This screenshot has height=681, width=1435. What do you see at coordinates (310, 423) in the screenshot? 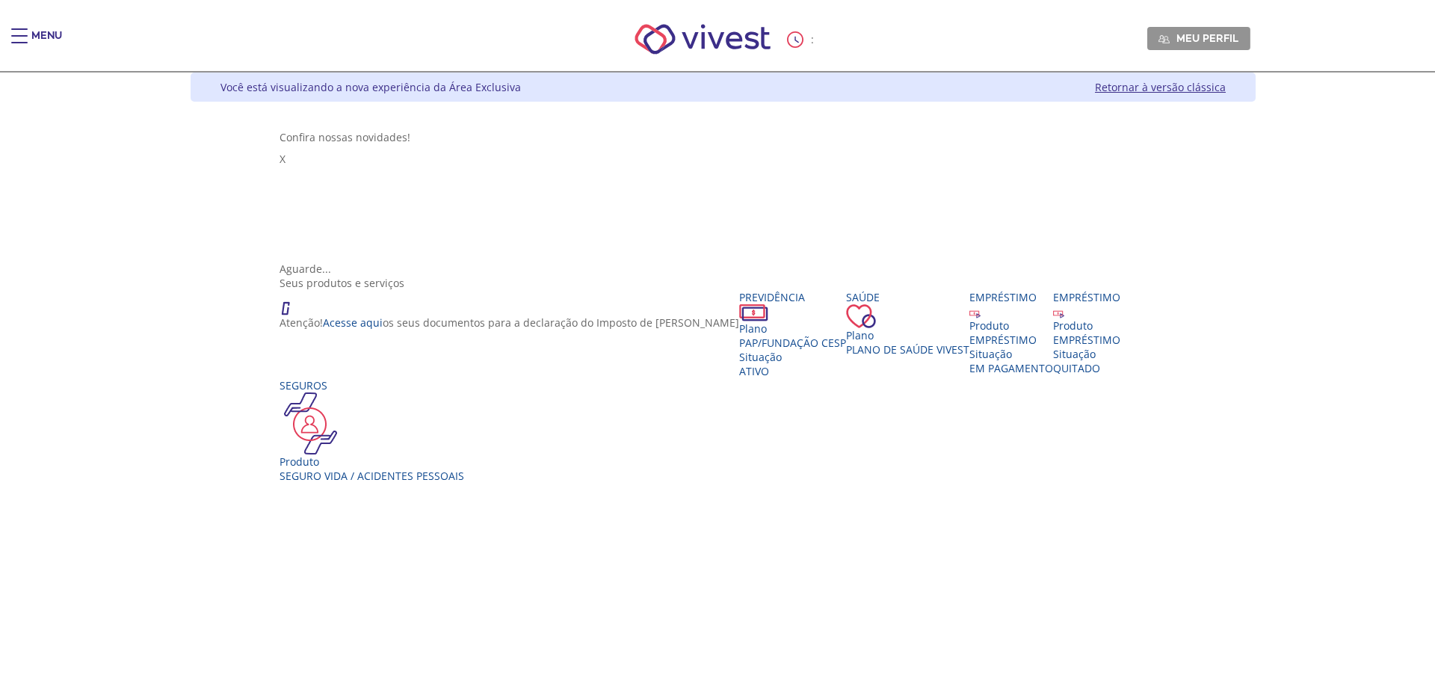
I see `img: ico_seguros.png` at bounding box center [310, 423].